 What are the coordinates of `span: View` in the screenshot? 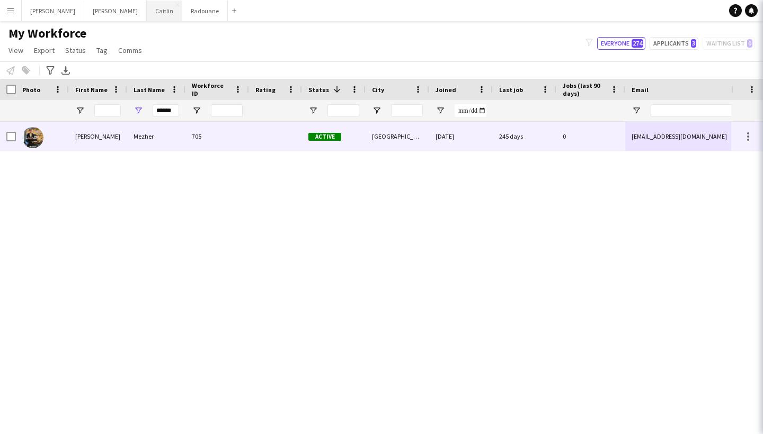 It's located at (16, 50).